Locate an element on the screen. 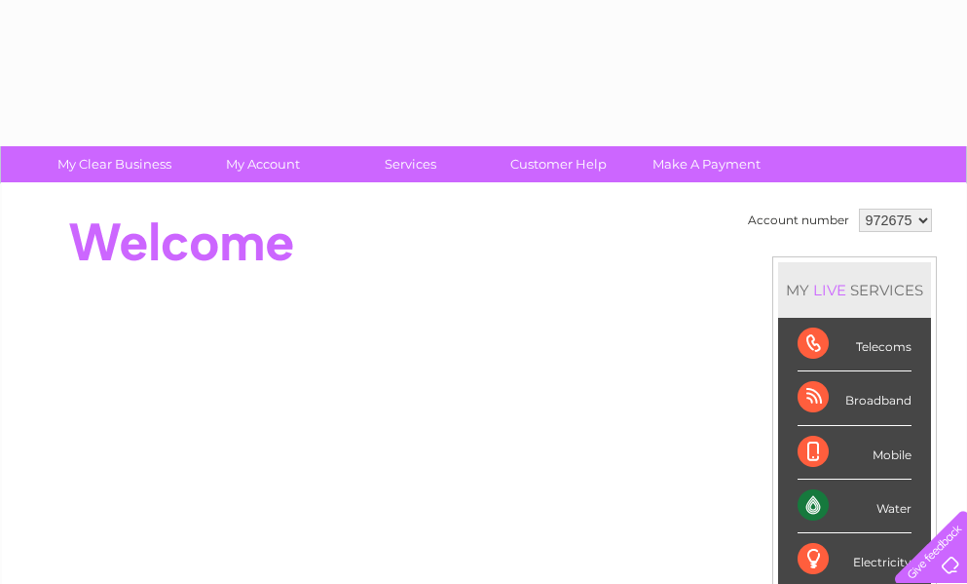 This screenshot has width=967, height=584. div: Mobile is located at coordinates (854, 452).